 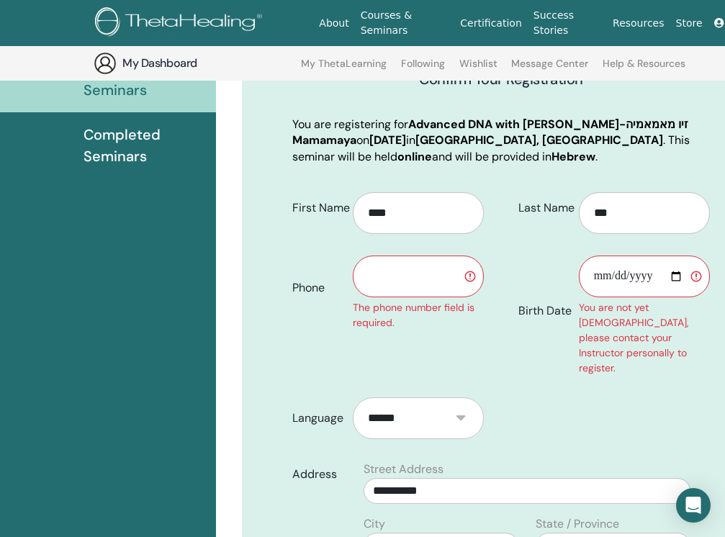 I want to click on a: About, so click(x=334, y=23).